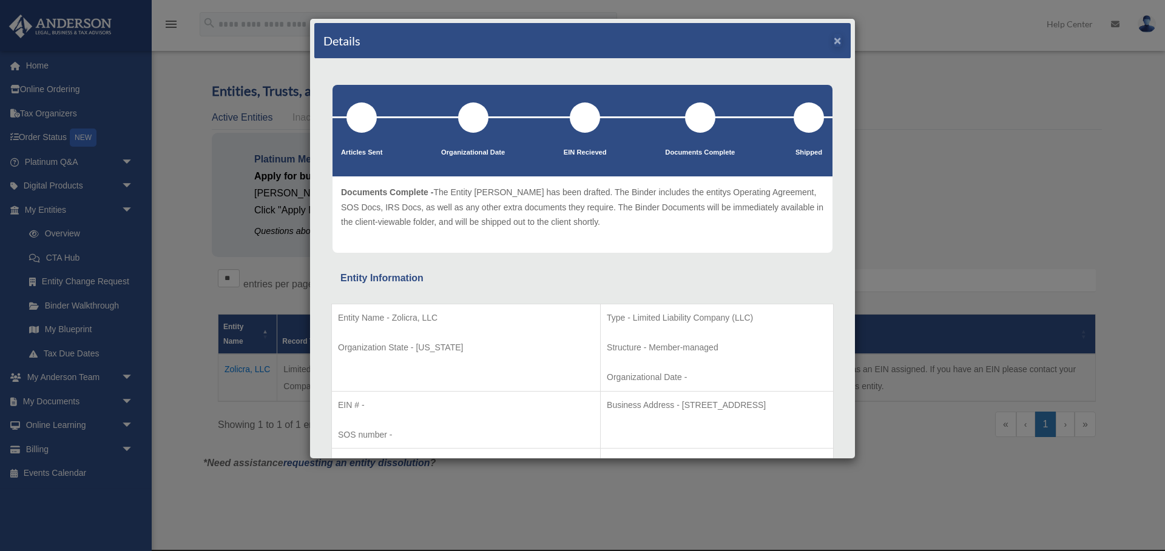  I want to click on p: SOS number -, so click(466, 435).